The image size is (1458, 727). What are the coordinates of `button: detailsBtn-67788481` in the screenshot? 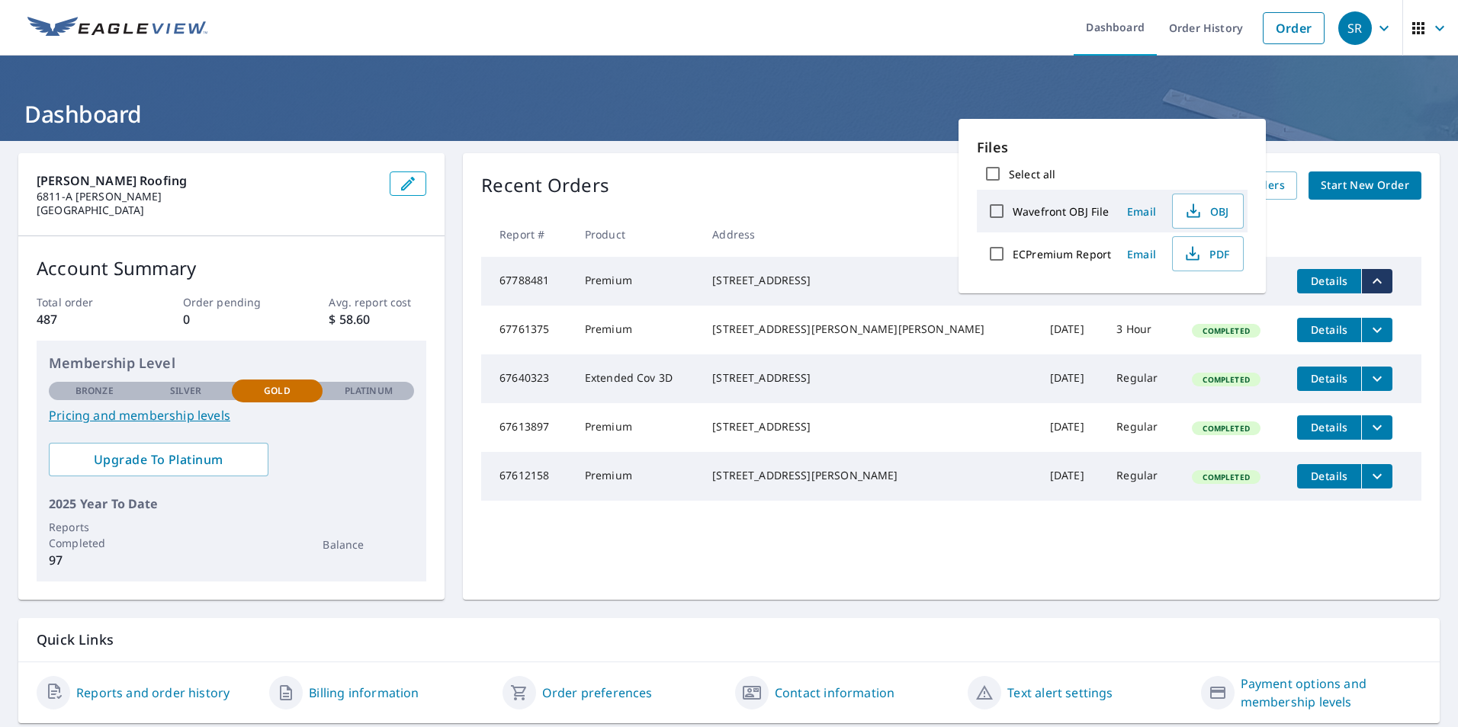 It's located at (1329, 281).